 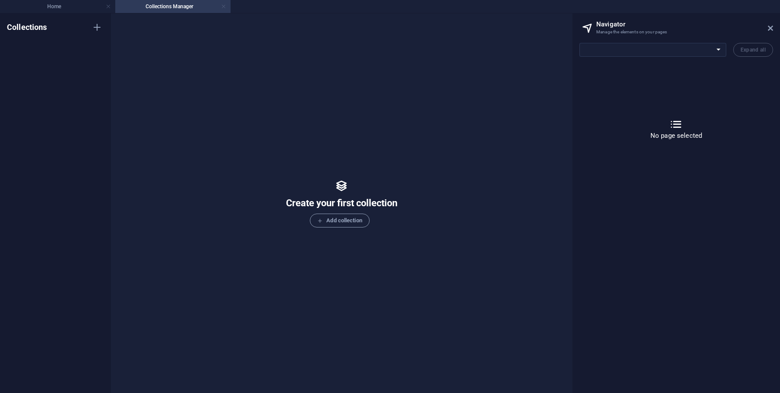 What do you see at coordinates (341, 203) in the screenshot?
I see `h5: Create your first collection` at bounding box center [341, 203].